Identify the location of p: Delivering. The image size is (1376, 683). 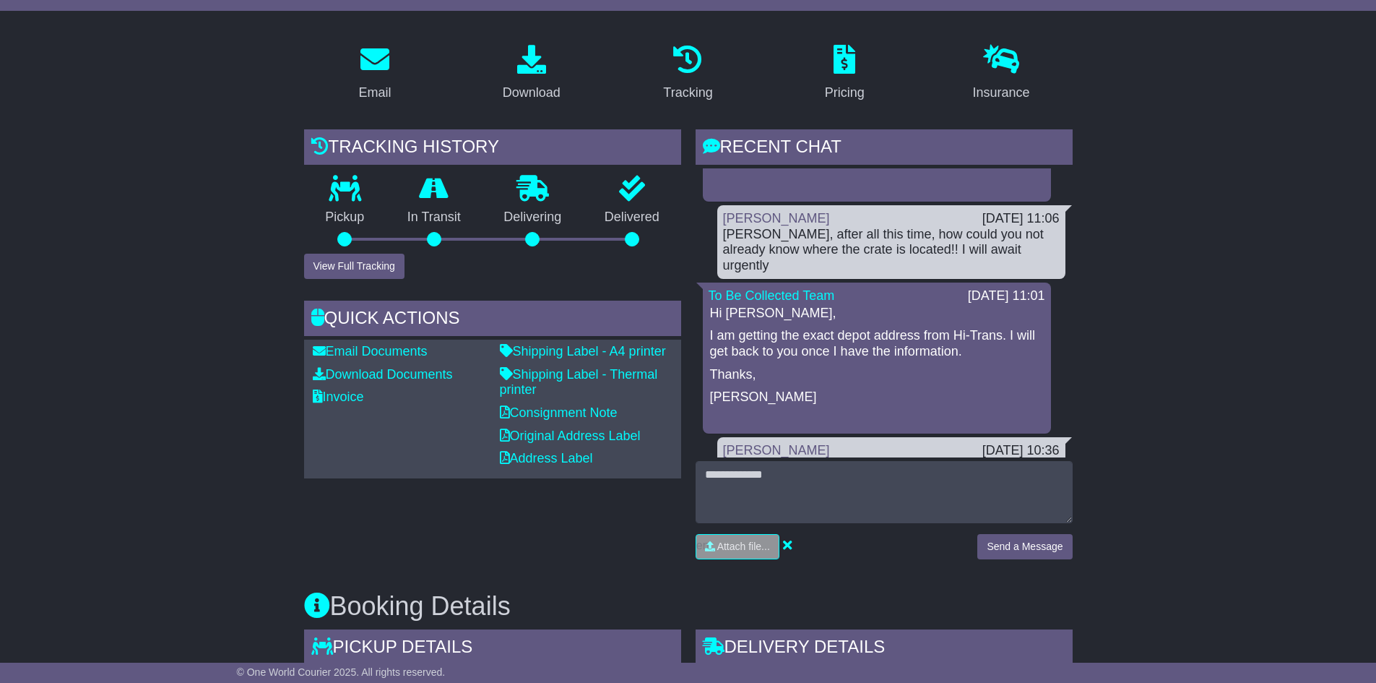
(533, 217).